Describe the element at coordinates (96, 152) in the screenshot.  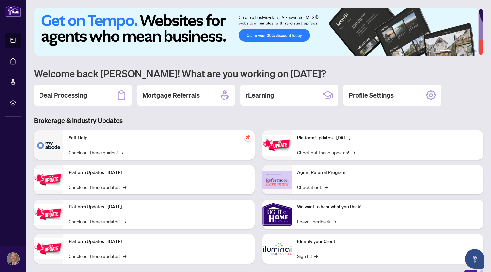
I see `a: Check out these guides!→` at that location.